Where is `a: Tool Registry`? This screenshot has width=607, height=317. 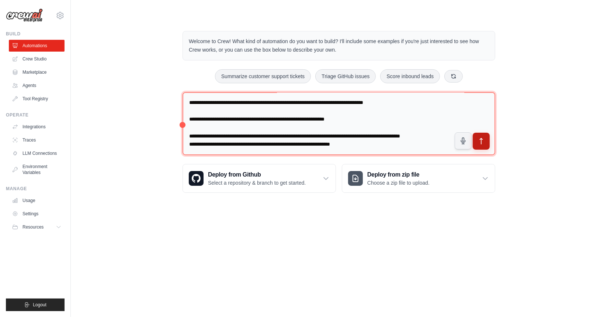
a: Tool Registry is located at coordinates (36, 99).